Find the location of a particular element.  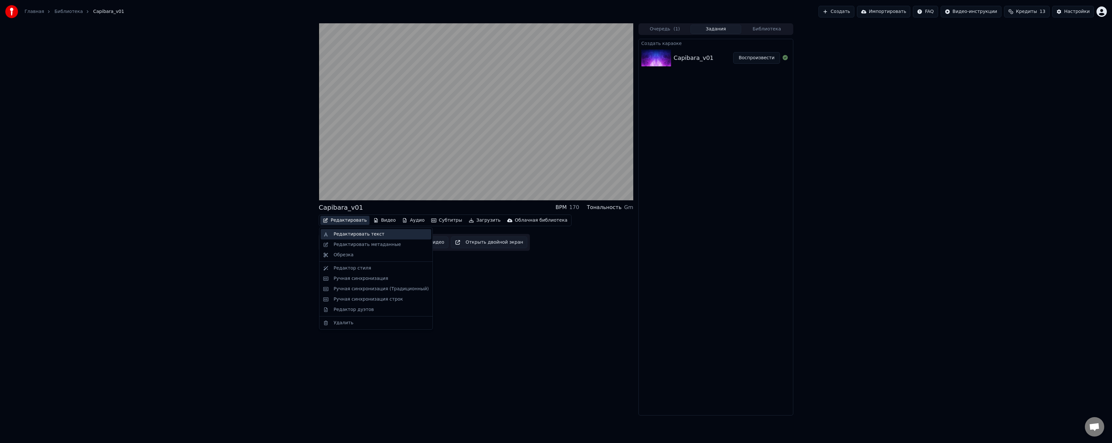

div: Редактировать текст is located at coordinates (359, 234).